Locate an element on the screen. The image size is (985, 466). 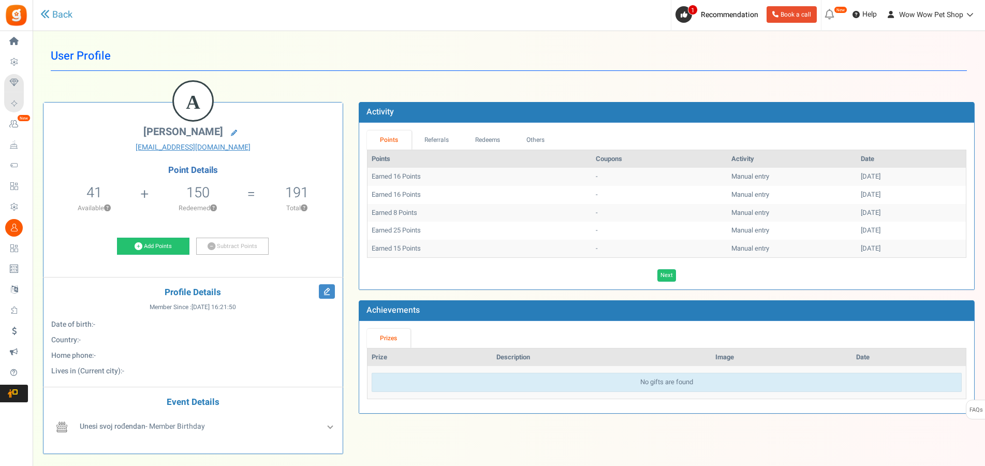
b: Lives in (Current city) is located at coordinates (86, 370).